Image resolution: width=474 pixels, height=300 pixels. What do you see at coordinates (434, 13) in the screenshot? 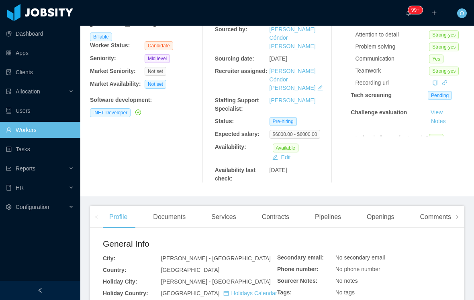
I see `i: icon: plus` at bounding box center [434, 13].